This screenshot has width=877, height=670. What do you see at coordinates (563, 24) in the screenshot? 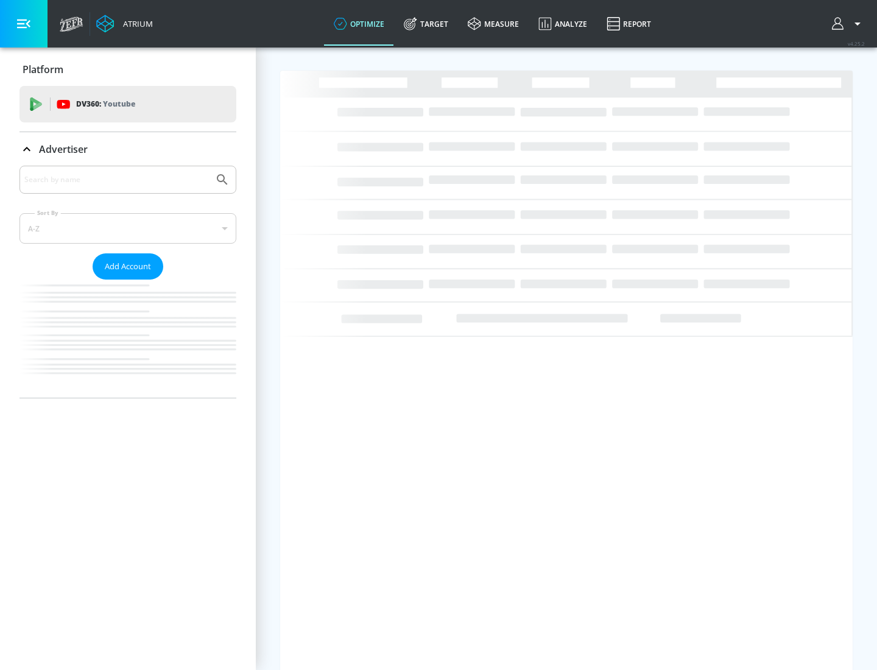
I see `a: Analyze` at bounding box center [563, 24].